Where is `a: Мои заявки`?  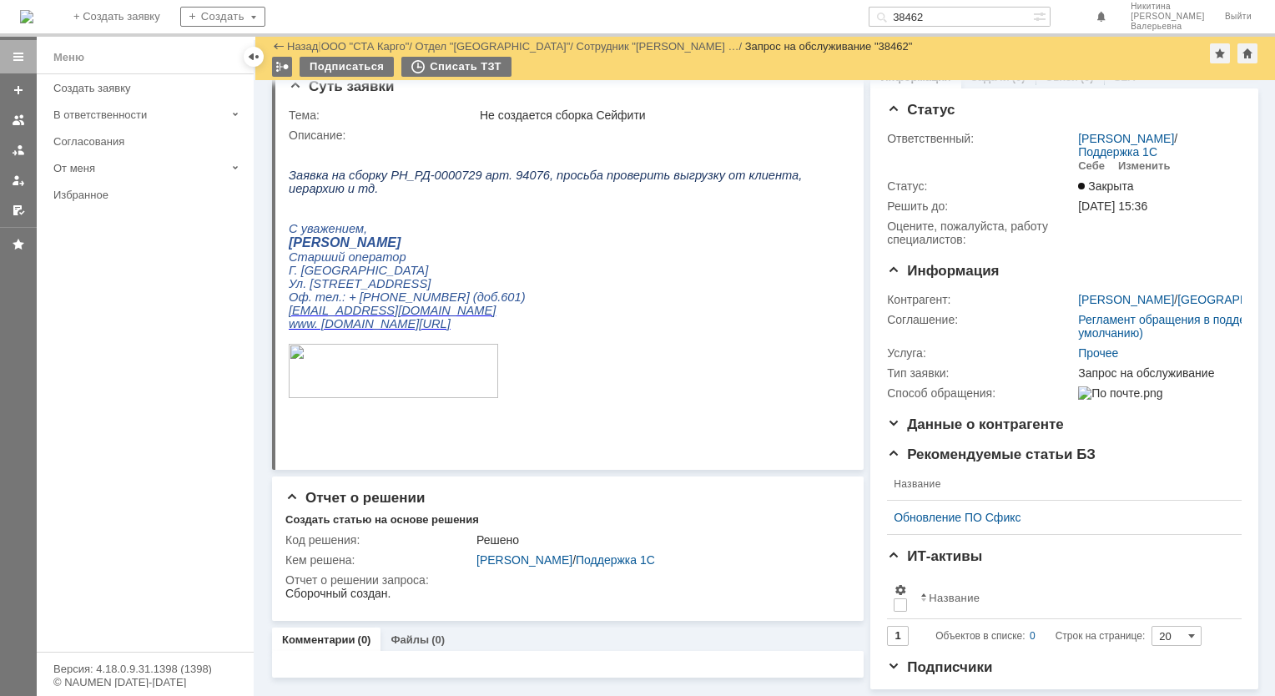
a: Мои заявки is located at coordinates (18, 180).